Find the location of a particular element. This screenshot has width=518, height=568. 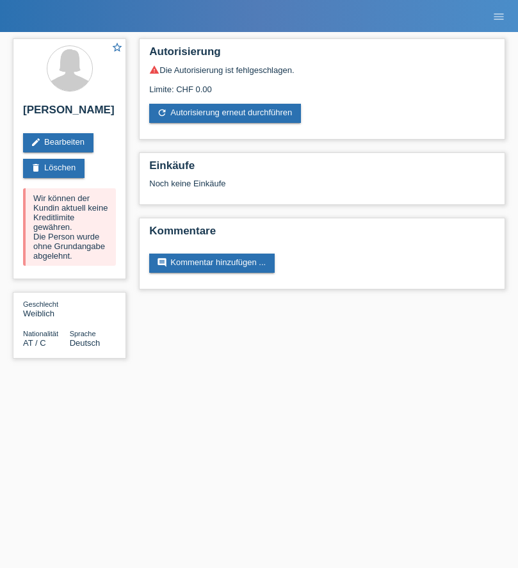

span: Österreich / C / 01.12.2021 is located at coordinates (35, 343).